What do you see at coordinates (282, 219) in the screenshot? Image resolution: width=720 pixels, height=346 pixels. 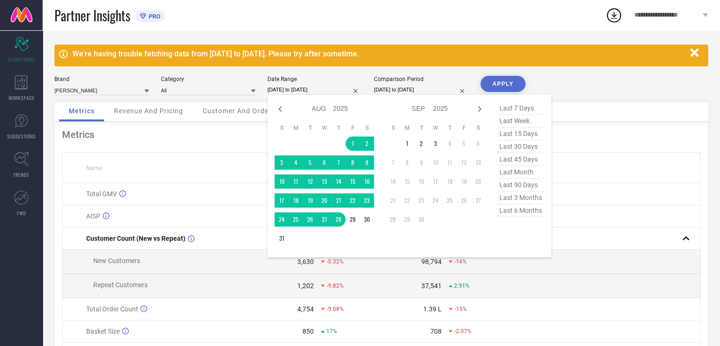 I see `td: Sun Aug 24 2025` at bounding box center [282, 219].